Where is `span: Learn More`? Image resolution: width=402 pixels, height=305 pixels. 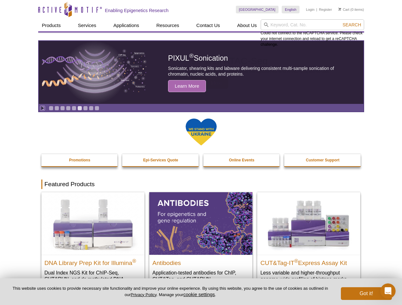
span: Learn More is located at coordinates (187, 86).